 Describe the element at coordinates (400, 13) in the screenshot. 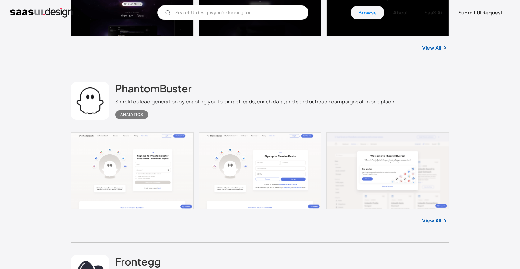

I see `a: About` at that location.